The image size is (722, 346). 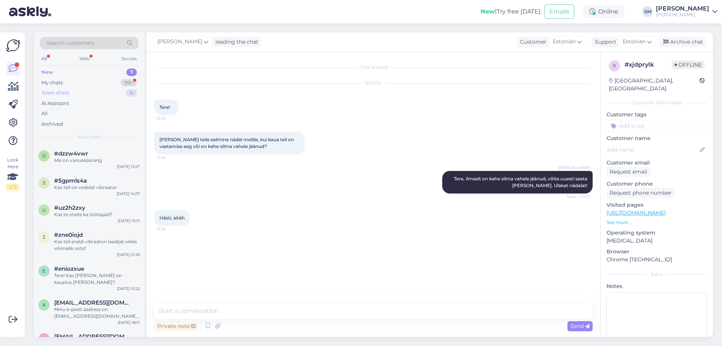 What do you see at coordinates (615, 65) in the screenshot?
I see `span: x` at bounding box center [615, 65].